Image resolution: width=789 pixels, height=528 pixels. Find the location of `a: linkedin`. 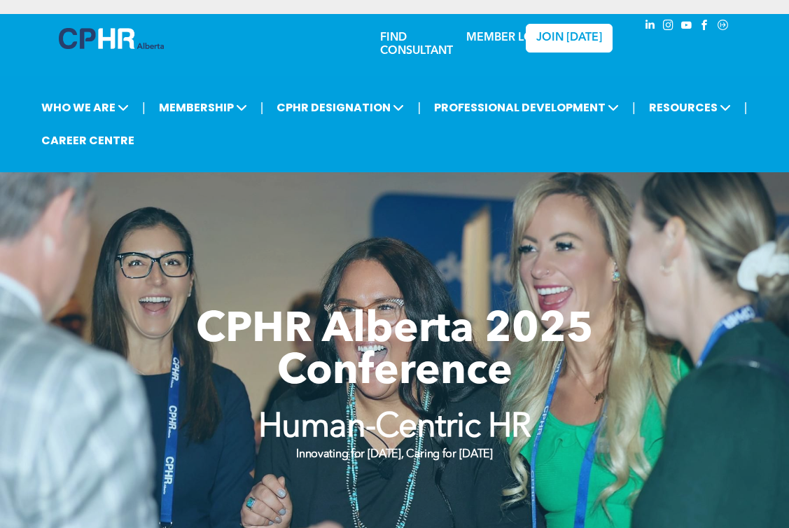

a: linkedin is located at coordinates (651, 27).